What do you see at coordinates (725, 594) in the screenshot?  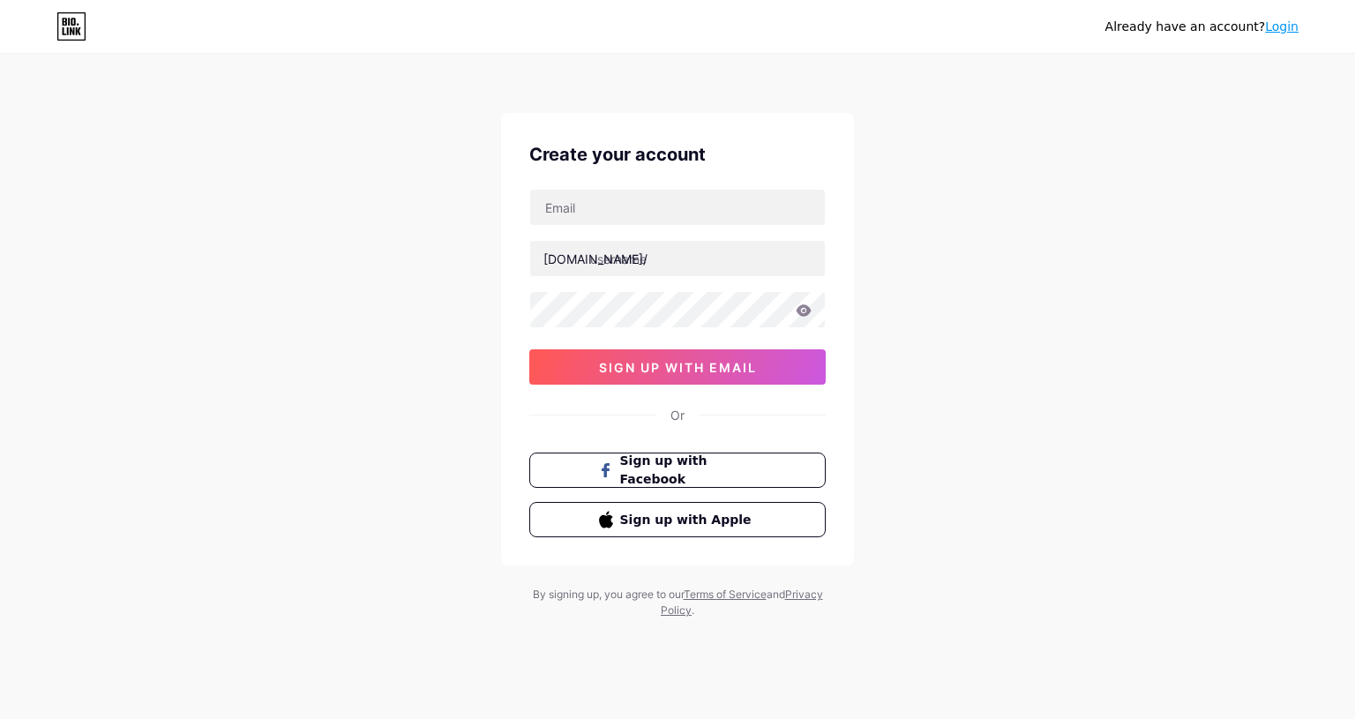 I see `a: Terms of Service` at bounding box center [725, 594].